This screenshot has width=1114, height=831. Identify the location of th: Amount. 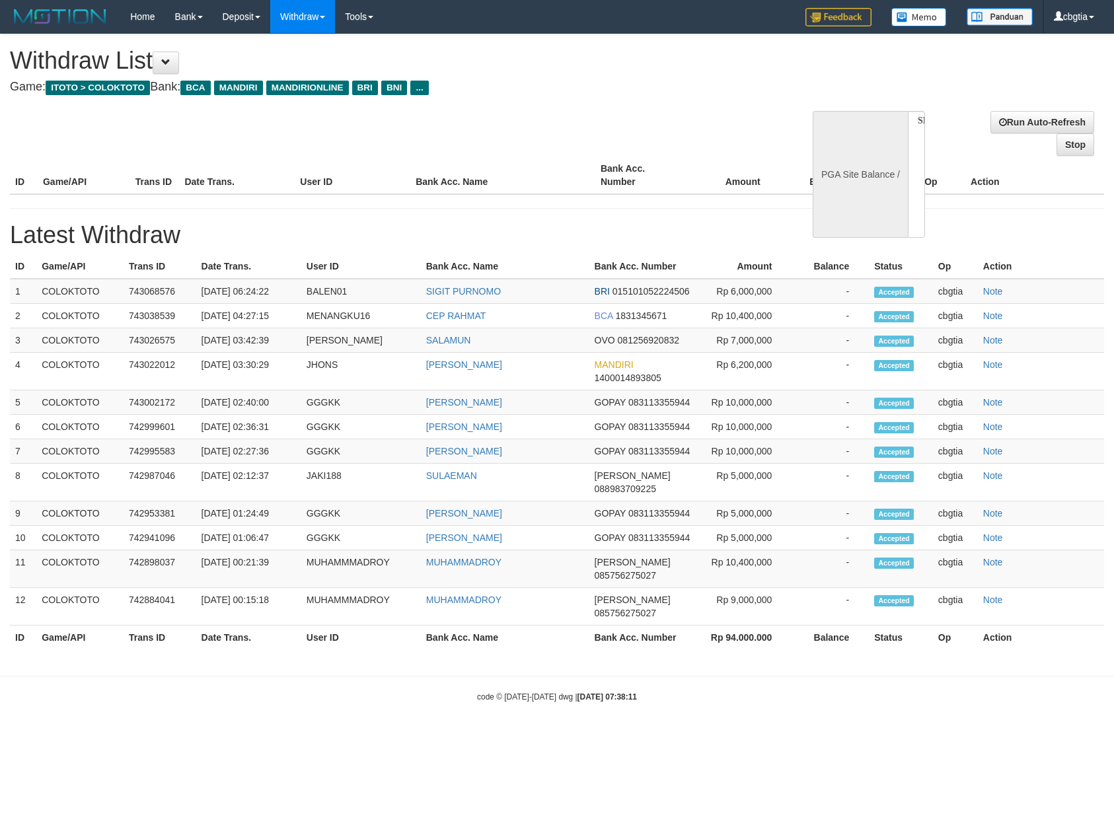
(734, 175).